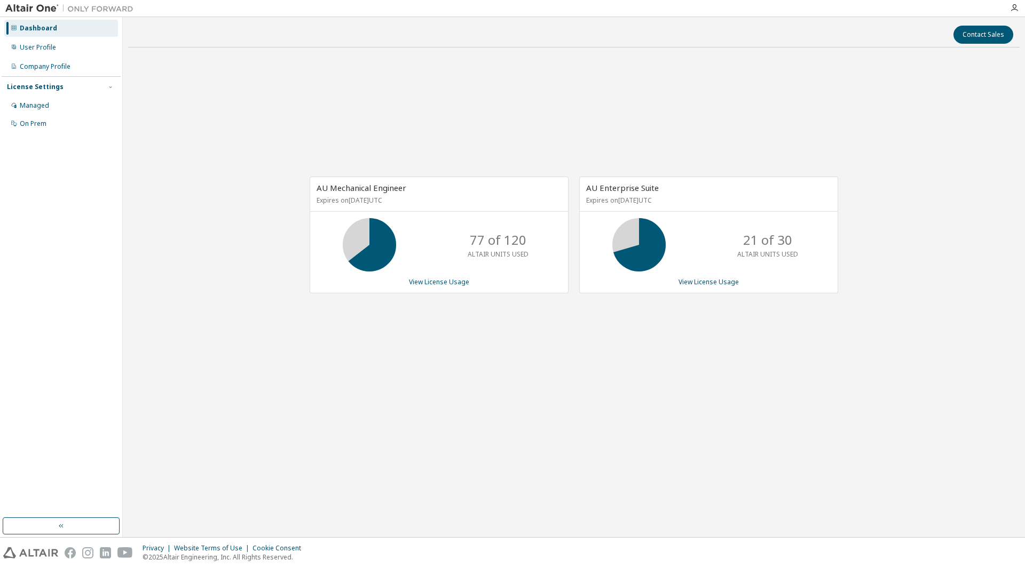  I want to click on img: facebook.svg, so click(70, 553).